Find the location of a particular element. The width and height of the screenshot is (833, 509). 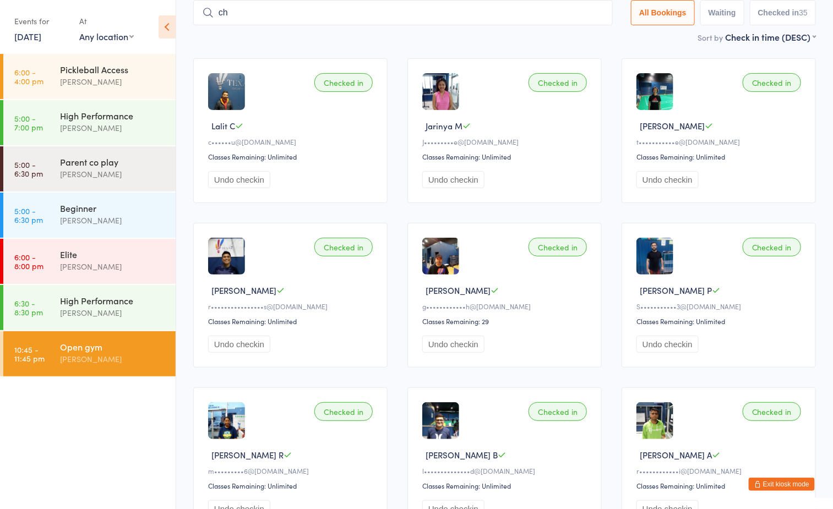

div: Open gym is located at coordinates (113, 347).